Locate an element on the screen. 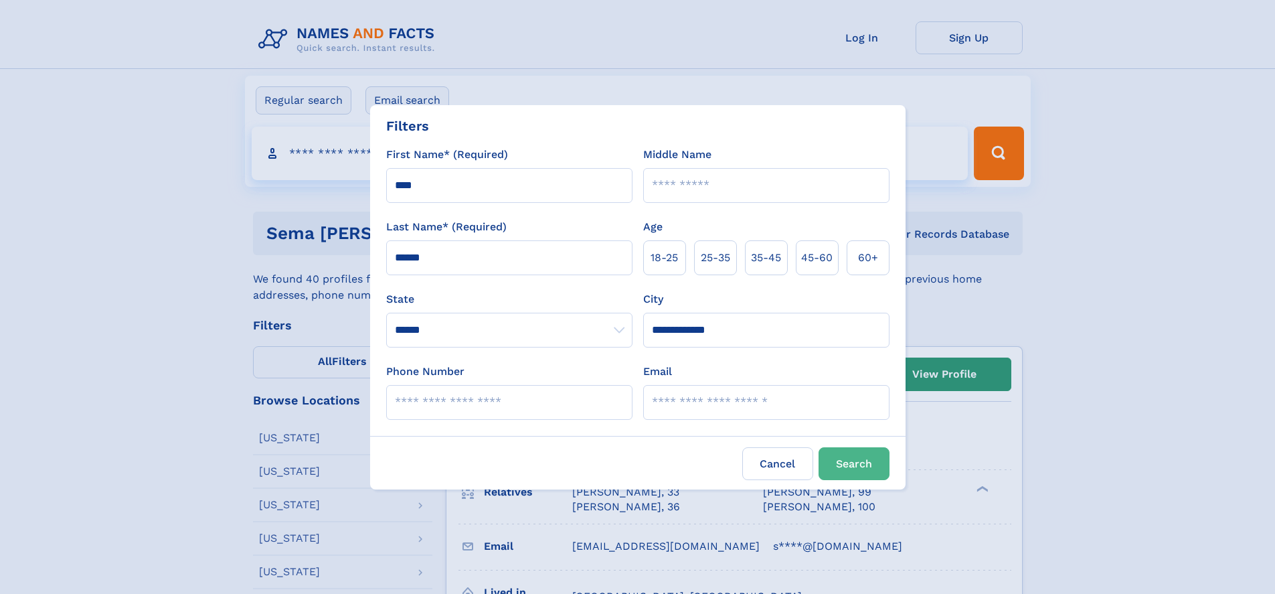  label: State is located at coordinates (509, 299).